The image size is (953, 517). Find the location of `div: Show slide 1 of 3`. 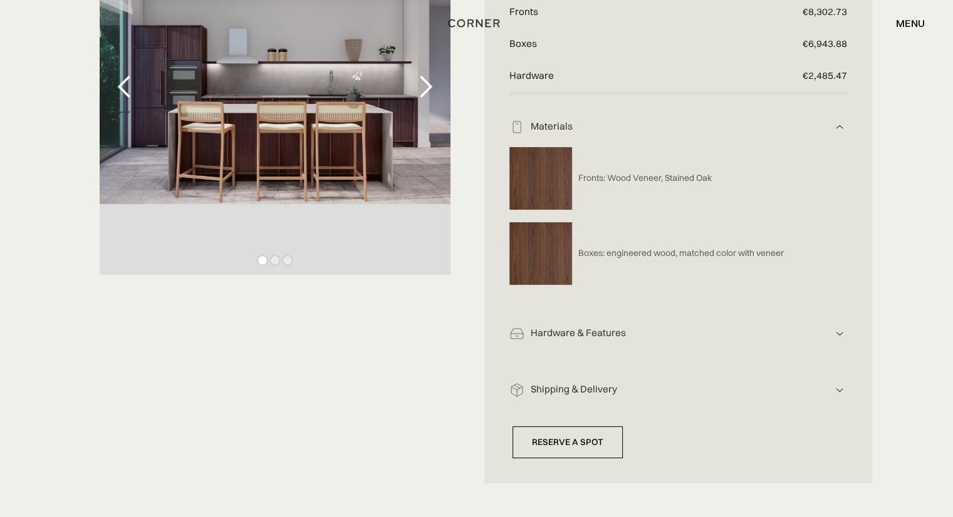

div: Show slide 1 of 3 is located at coordinates (263, 261).